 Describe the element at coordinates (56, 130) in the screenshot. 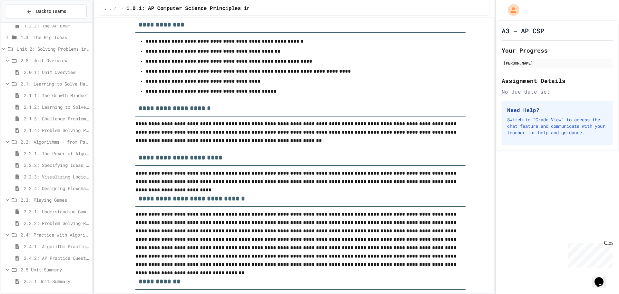

I see `span: 2.1.4: Problem Solving Practice` at that location.